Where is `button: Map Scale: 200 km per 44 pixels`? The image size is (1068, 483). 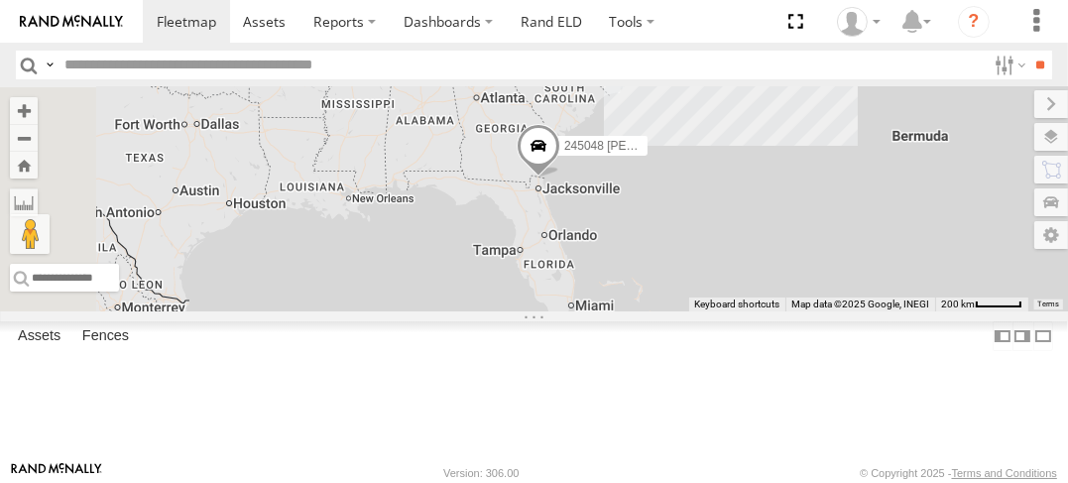 button: Map Scale: 200 km per 44 pixels is located at coordinates (982, 304).